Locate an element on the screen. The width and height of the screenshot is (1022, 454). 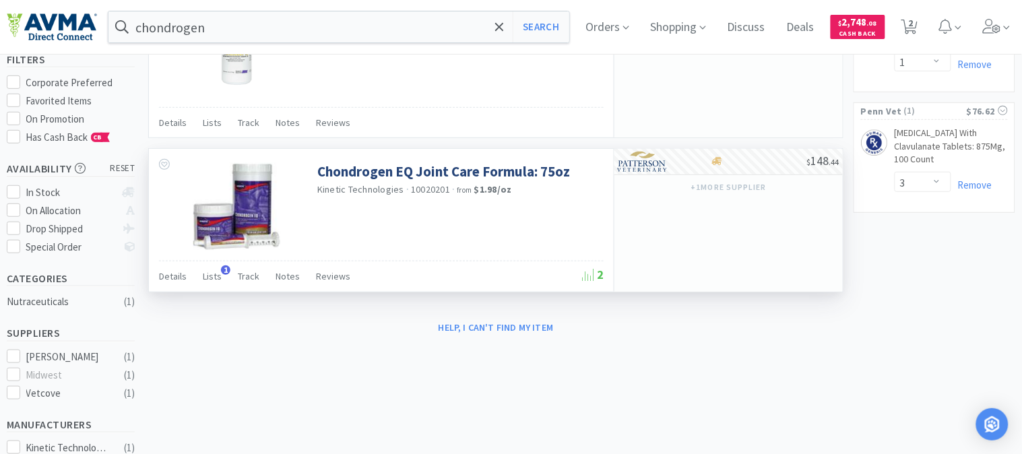
a: Discuss is located at coordinates (746, 28).